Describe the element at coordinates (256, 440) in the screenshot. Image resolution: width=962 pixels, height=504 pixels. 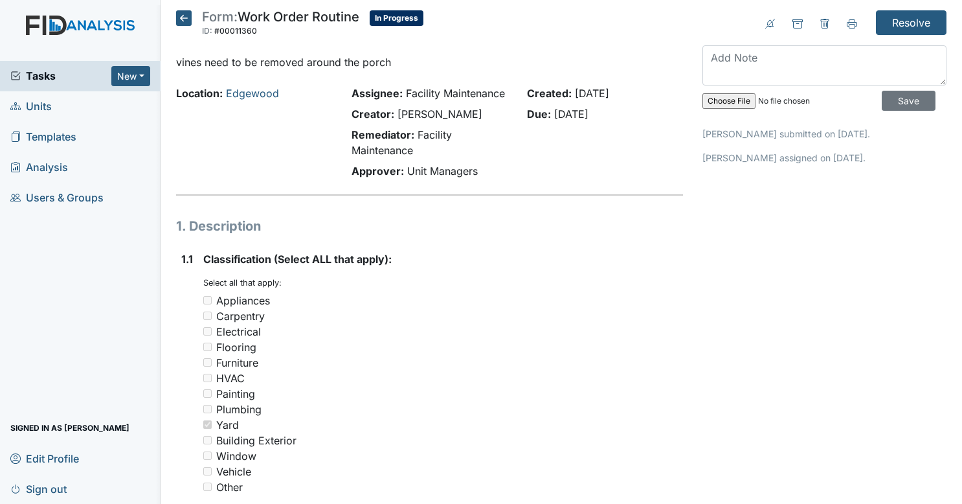
I see `div: Building Exterior` at that location.